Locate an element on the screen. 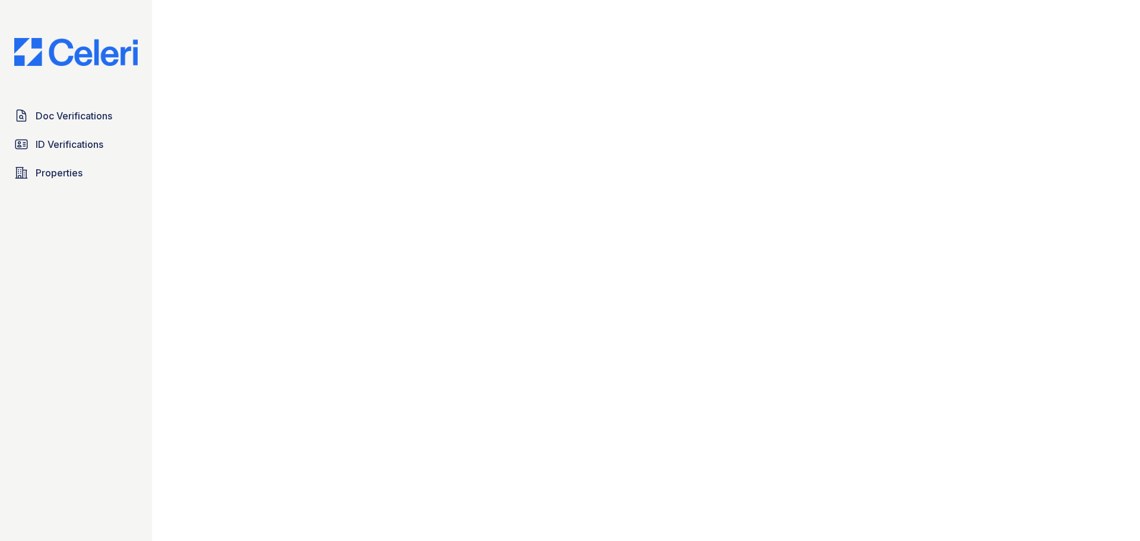 This screenshot has width=1140, height=541. a: Doc Verifications is located at coordinates (76, 116).